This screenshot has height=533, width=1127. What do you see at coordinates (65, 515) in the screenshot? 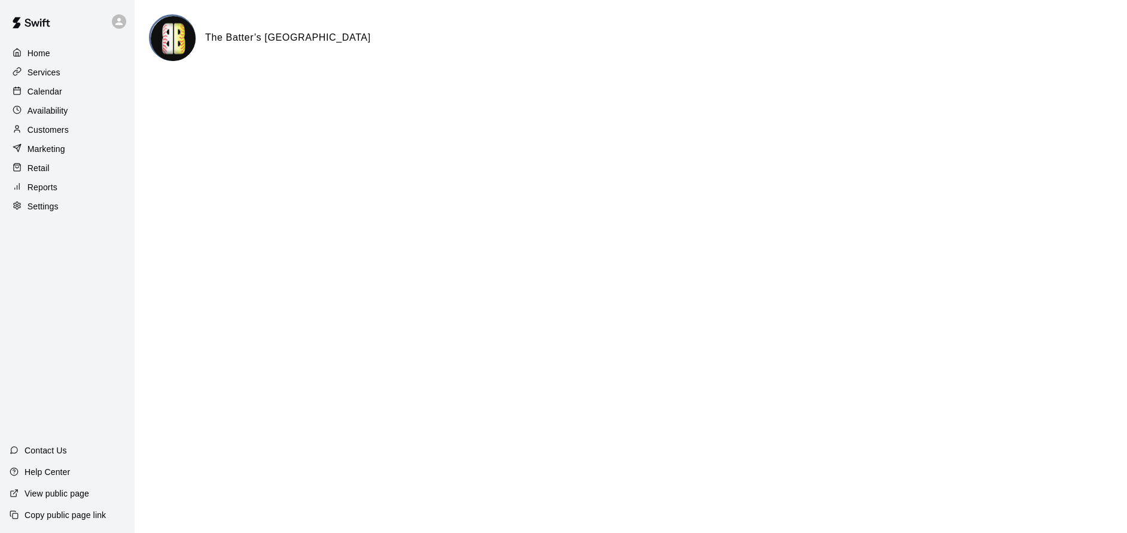
I see `p: Copy public page link` at bounding box center [65, 515].